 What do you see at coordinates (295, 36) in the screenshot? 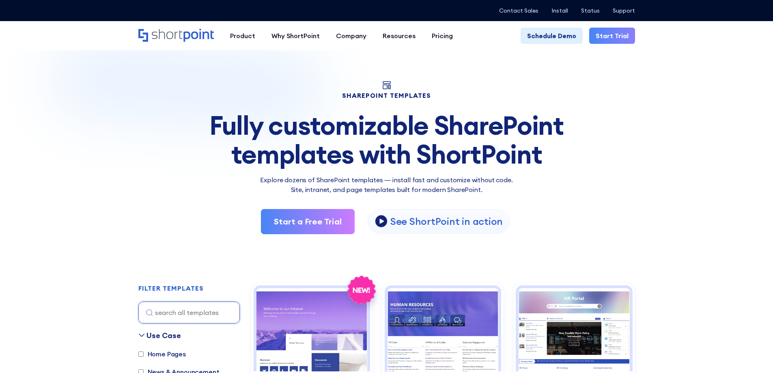
I see `div: Why ShortPoint` at bounding box center [295, 36].